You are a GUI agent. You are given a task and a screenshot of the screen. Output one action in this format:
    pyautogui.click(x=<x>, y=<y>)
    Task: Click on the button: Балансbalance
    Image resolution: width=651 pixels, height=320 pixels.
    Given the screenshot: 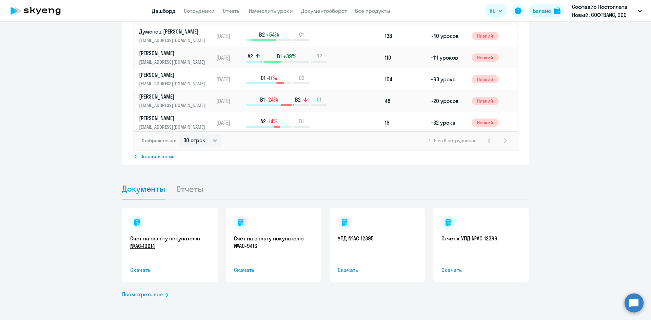 What is the action you would take?
    pyautogui.click(x=547, y=11)
    